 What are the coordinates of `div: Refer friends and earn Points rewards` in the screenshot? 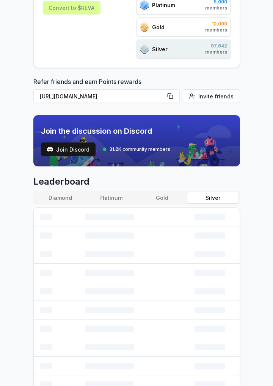 It's located at (137, 92).